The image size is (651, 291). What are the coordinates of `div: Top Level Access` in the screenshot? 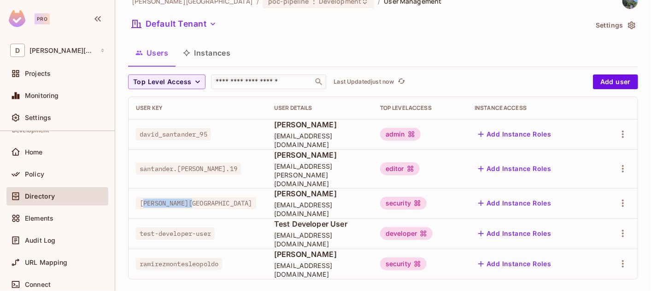 It's located at (419, 108).